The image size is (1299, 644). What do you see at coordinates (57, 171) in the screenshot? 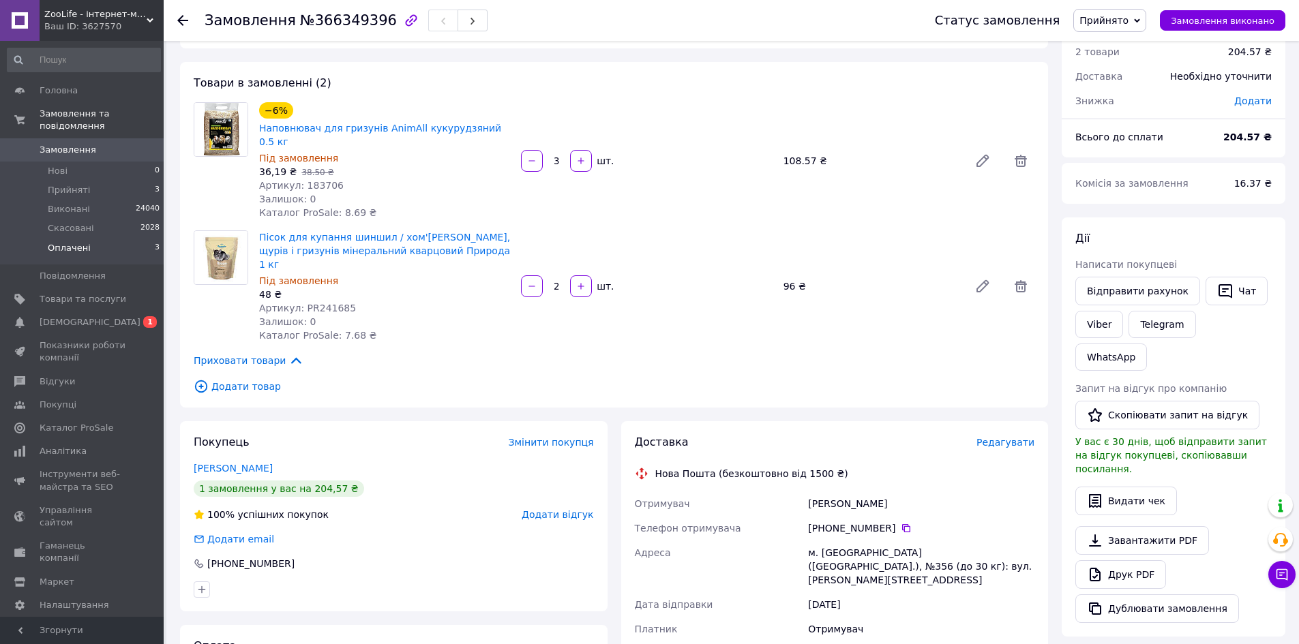
I see `span: Нові` at bounding box center [57, 171].